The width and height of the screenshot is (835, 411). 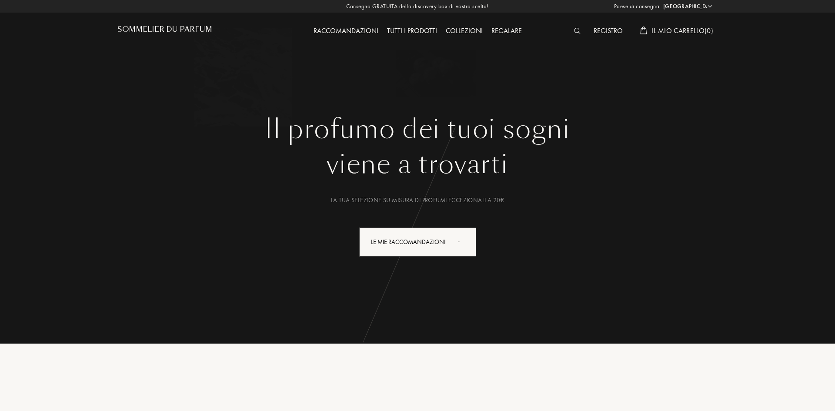 What do you see at coordinates (418, 129) in the screenshot?
I see `h1: Il profumo dei tuoi sogni` at bounding box center [418, 129].